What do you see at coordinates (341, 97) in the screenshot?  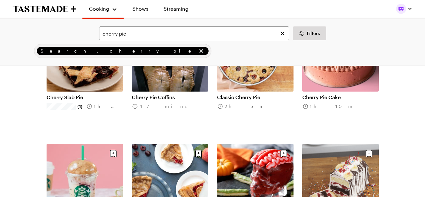 I see `a: Cherry Pie Cake` at bounding box center [341, 97].